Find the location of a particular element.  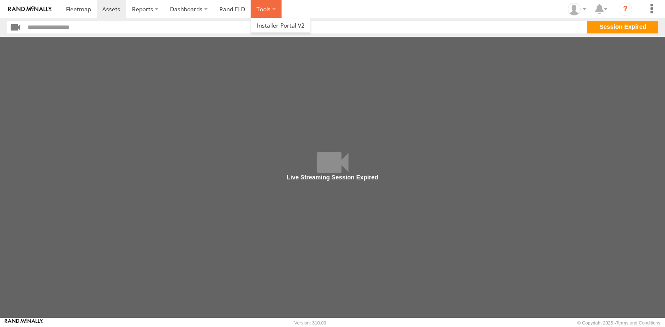

div: © Copyright 2025 - is located at coordinates (619, 322).